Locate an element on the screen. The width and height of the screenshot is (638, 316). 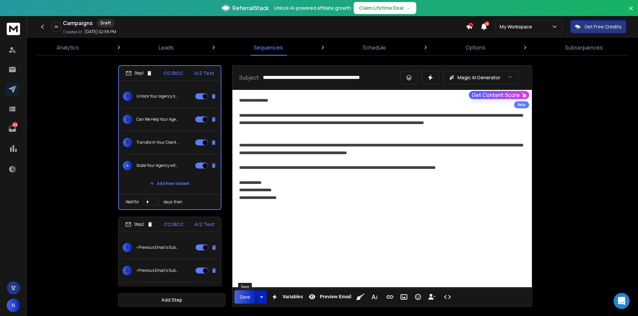
div: Step 1 is located at coordinates (139, 73).